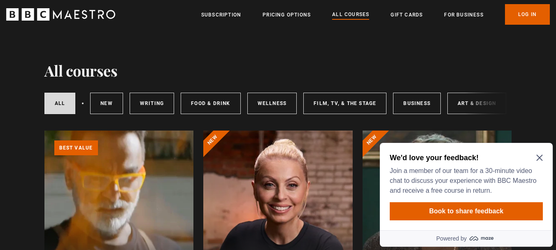 The image size is (556, 250). I want to click on a: Powered by maze, so click(90, 99).